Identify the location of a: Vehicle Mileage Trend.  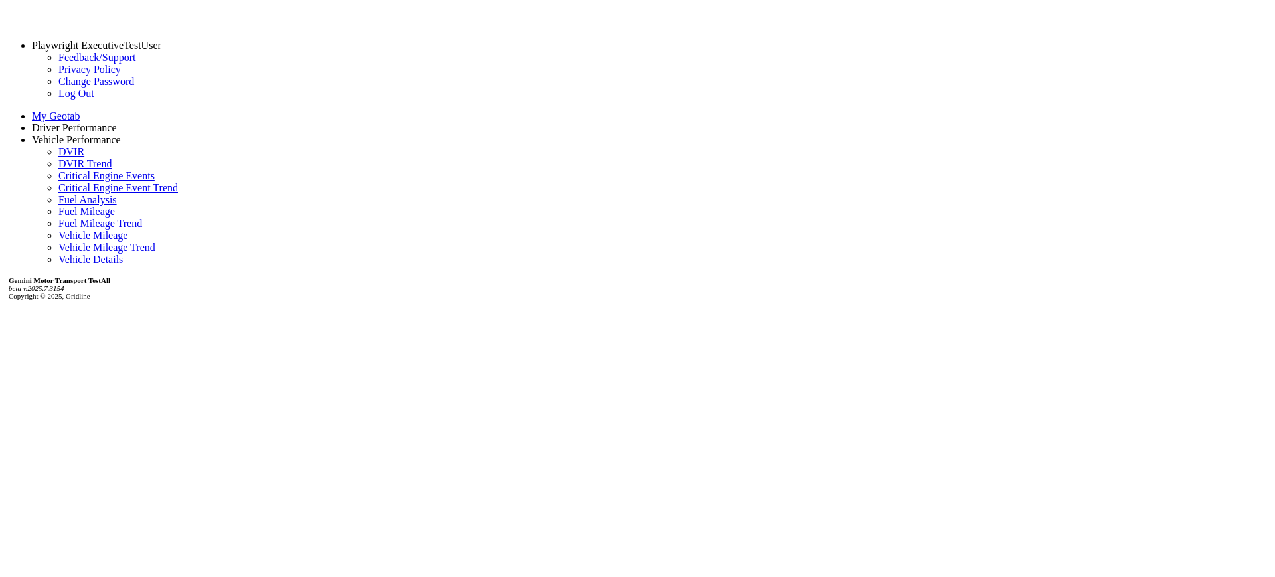
(107, 247).